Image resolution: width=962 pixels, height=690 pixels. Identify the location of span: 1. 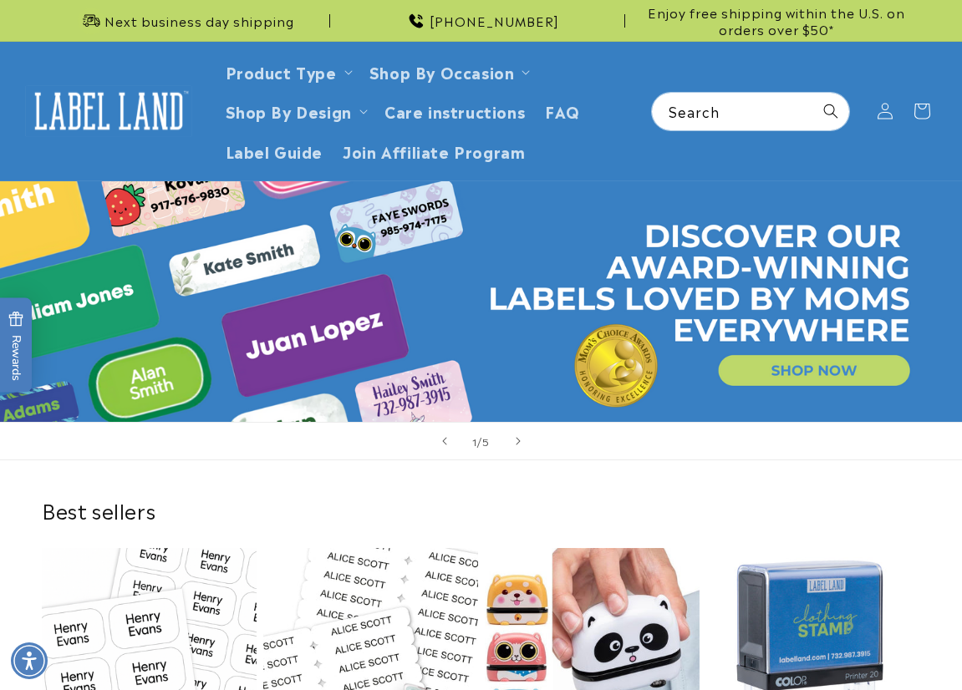
(475, 441).